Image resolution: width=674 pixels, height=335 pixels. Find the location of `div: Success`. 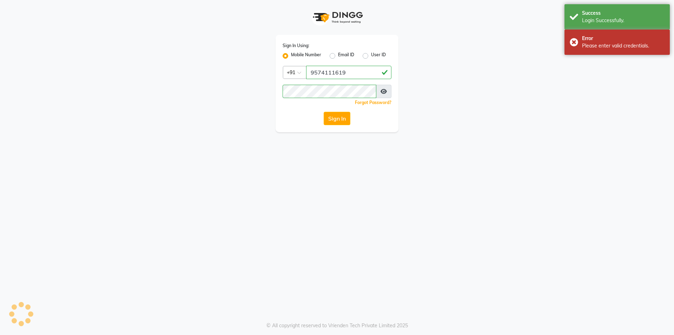

div: Success is located at coordinates (623, 13).